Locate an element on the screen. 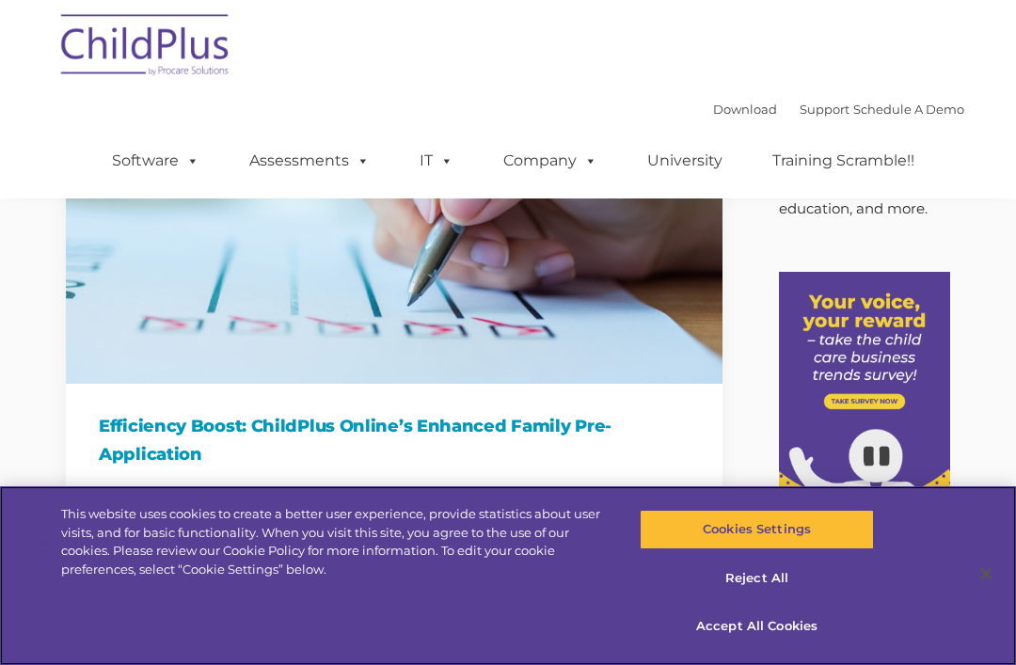 The image size is (1016, 665). a: Training Scramble!! is located at coordinates (843, 161).